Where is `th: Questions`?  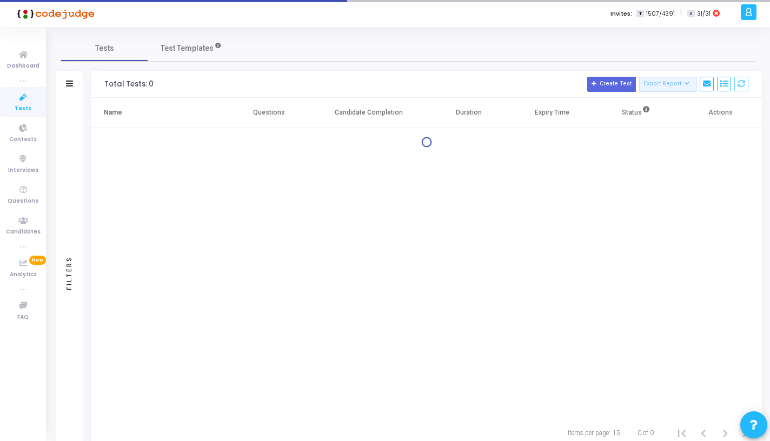 th: Questions is located at coordinates (269, 113).